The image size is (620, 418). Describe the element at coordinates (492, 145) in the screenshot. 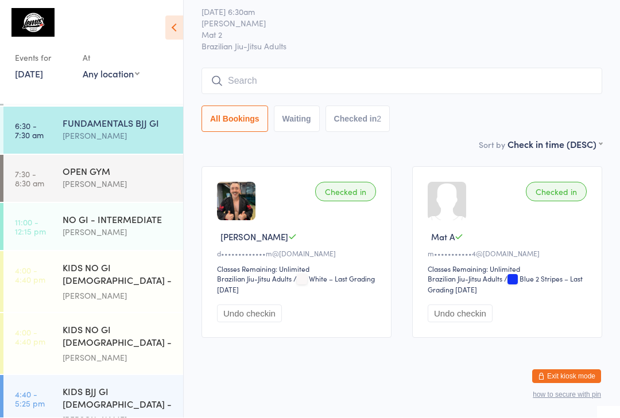

I see `label: Sort by` at that location.